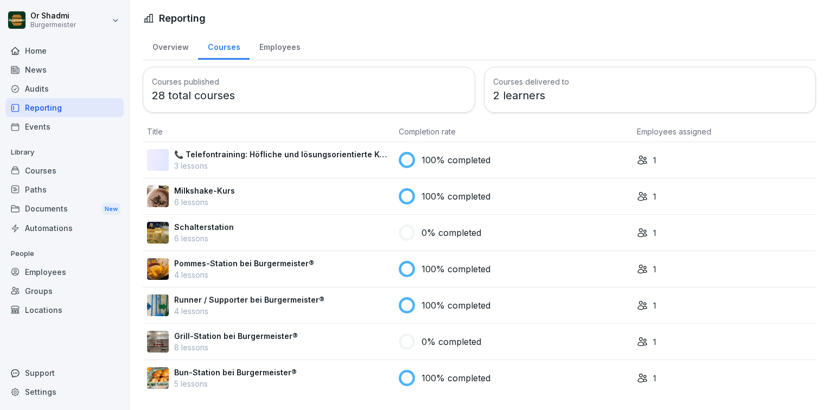 This screenshot has height=410, width=829. I want to click on p: 5 lessons, so click(235, 383).